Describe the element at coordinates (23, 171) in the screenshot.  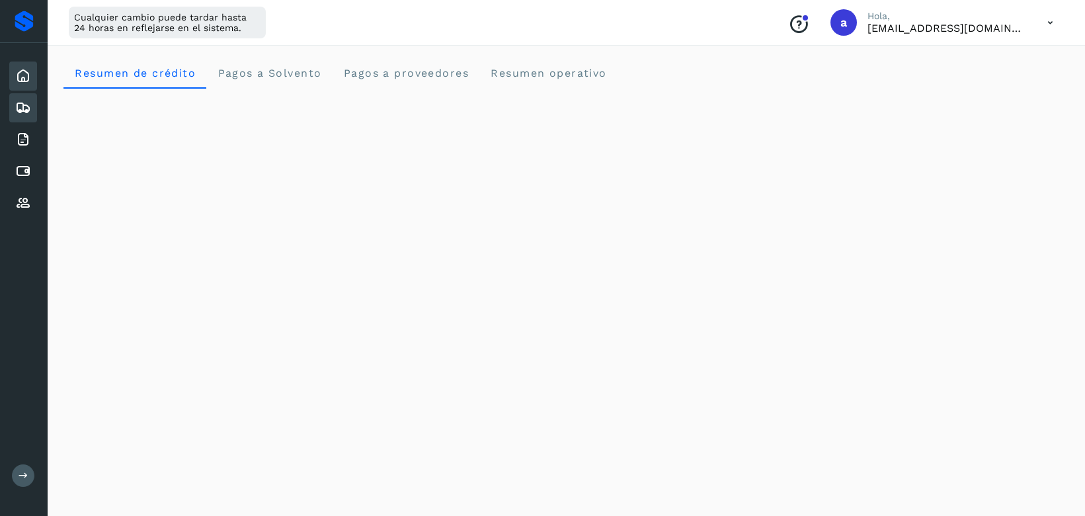
I see `div: Cuentas por pagar` at that location.